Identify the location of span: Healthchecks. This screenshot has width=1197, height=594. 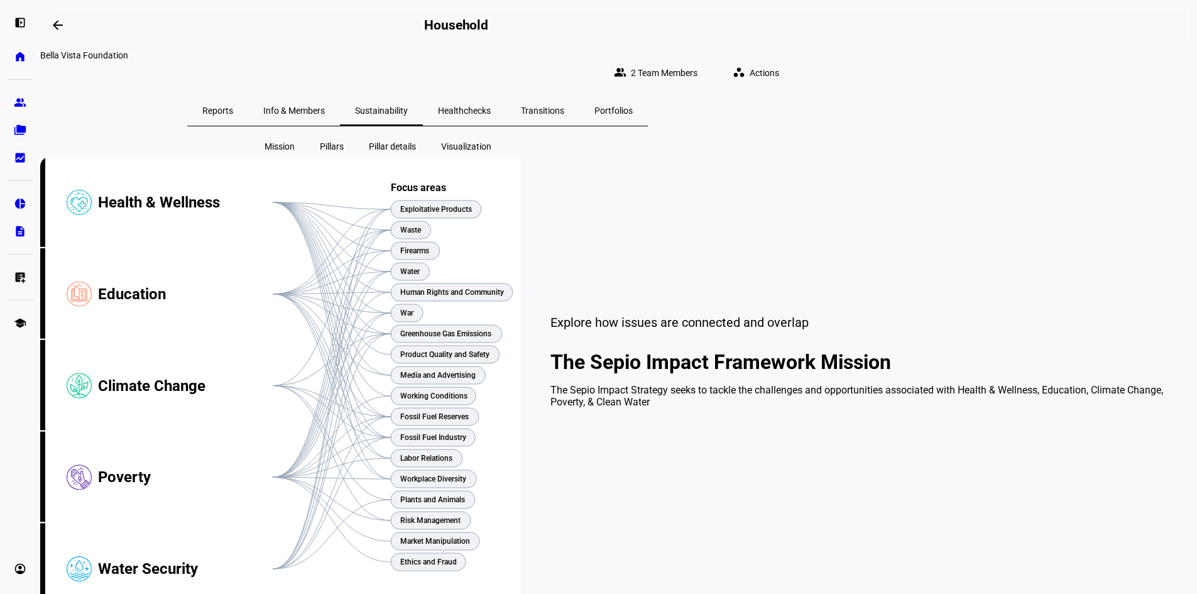
(464, 111).